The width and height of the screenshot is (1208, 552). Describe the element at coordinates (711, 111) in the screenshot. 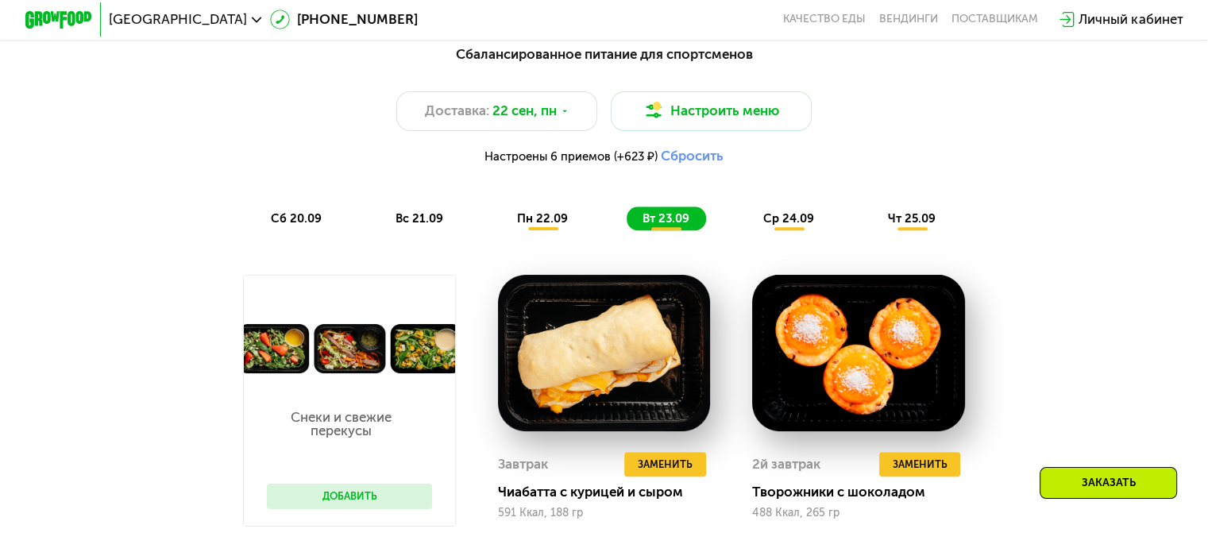

I see `button: Настроить меню` at that location.